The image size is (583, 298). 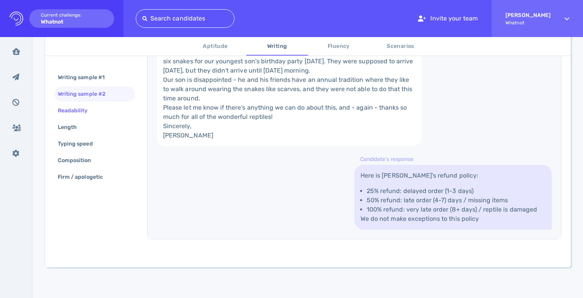 I want to click on div: Writing sample #2, so click(x=86, y=94).